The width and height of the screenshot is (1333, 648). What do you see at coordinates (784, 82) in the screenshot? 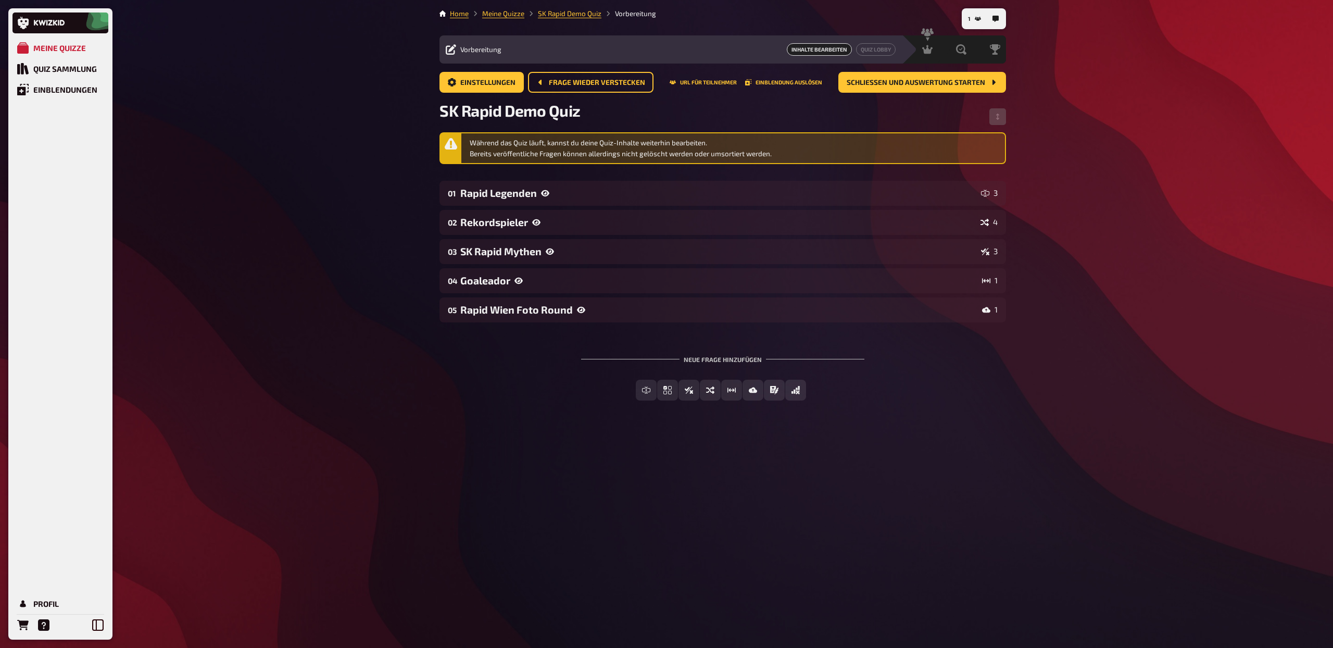
I see `button: Einblendung auslösen` at bounding box center [784, 82].